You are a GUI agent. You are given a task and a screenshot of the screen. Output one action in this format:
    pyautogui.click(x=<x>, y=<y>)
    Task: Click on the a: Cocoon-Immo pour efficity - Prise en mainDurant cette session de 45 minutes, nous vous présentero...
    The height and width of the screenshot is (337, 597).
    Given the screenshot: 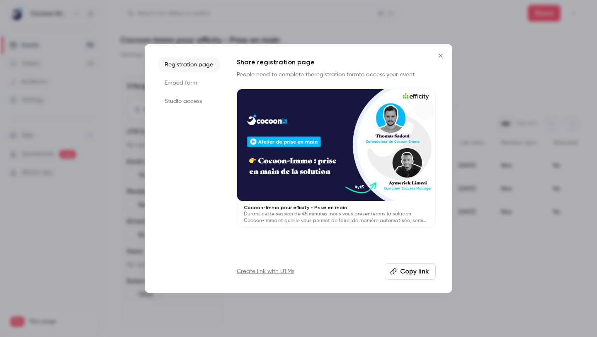 What is the action you would take?
    pyautogui.click(x=336, y=158)
    